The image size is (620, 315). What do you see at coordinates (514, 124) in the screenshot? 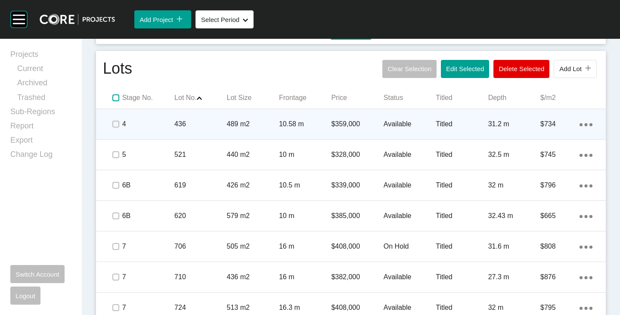
I see `p: 31.2 m` at bounding box center [514, 124].